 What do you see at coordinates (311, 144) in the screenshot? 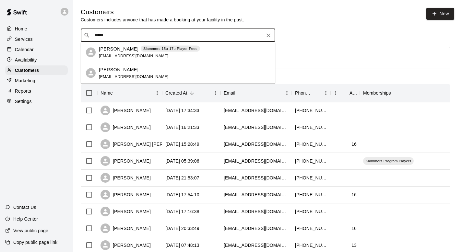
I see `div: +12246558531` at bounding box center [311, 144].